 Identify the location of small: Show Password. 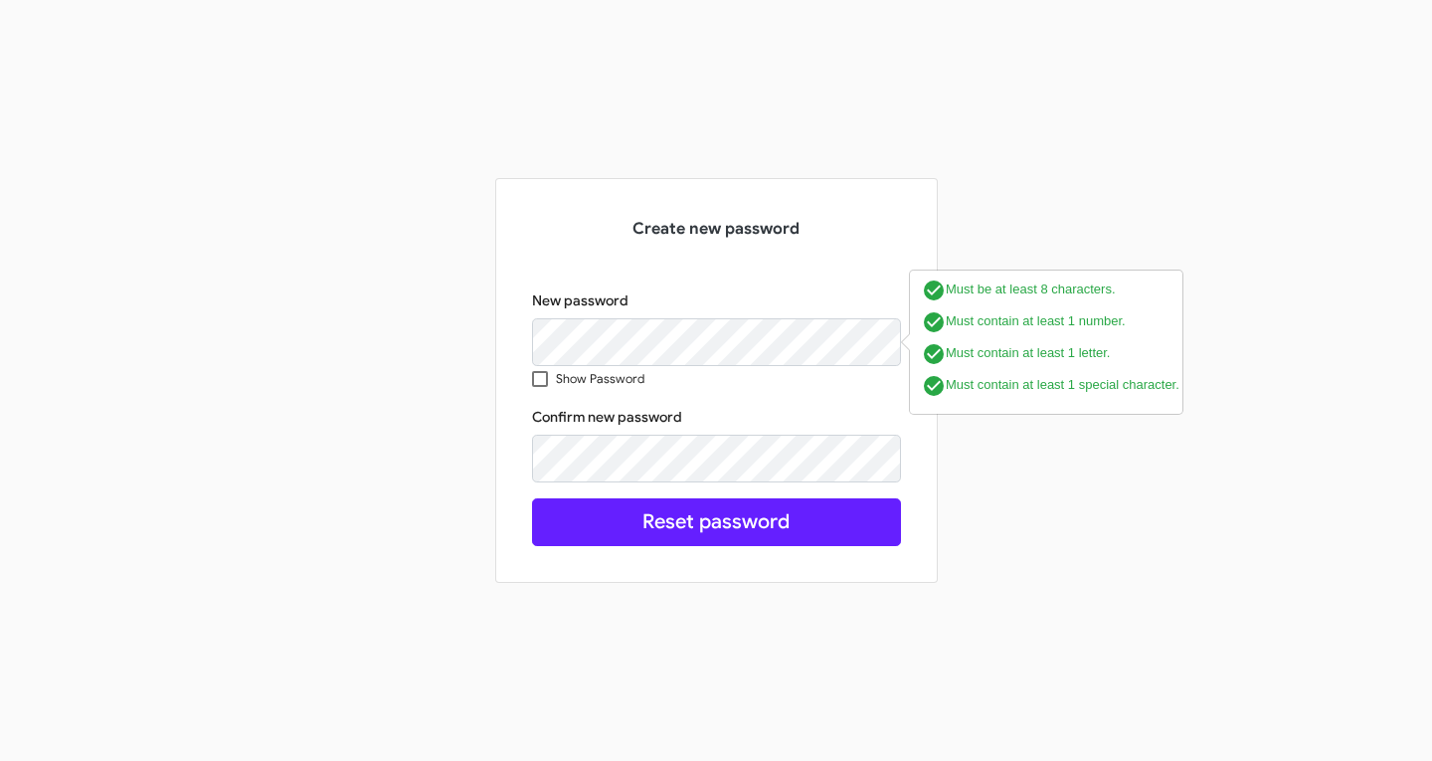
(600, 379).